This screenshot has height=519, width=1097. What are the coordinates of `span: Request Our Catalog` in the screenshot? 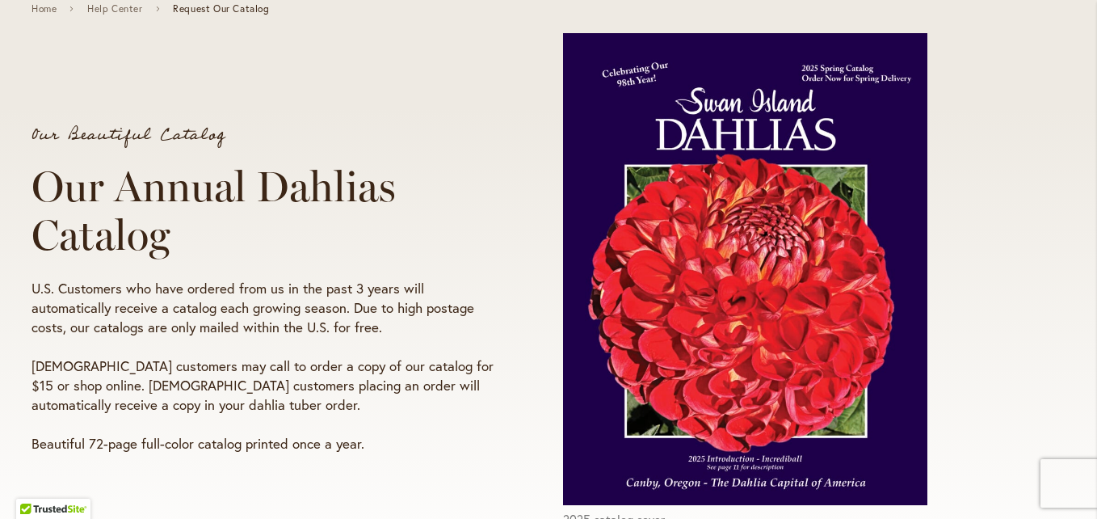 It's located at (221, 9).